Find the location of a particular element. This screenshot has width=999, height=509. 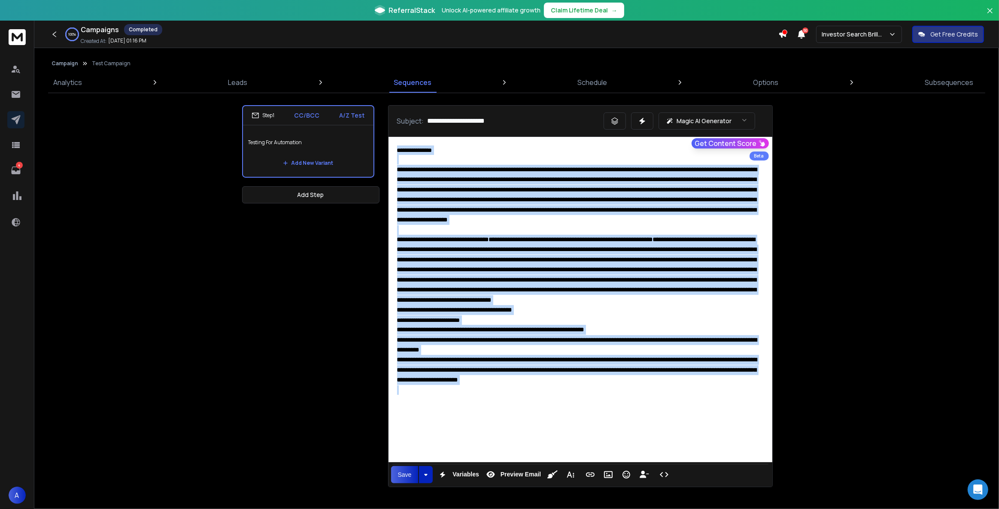

button: Save is located at coordinates (405, 475).